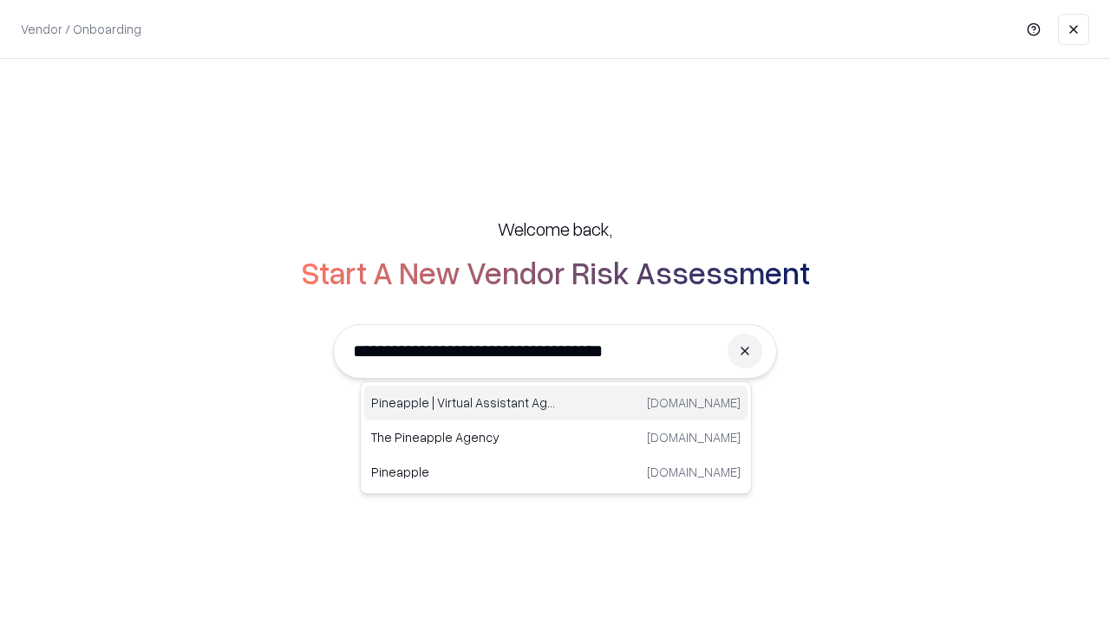 The image size is (1110, 624). I want to click on p: The Pineapple Agency, so click(463, 437).